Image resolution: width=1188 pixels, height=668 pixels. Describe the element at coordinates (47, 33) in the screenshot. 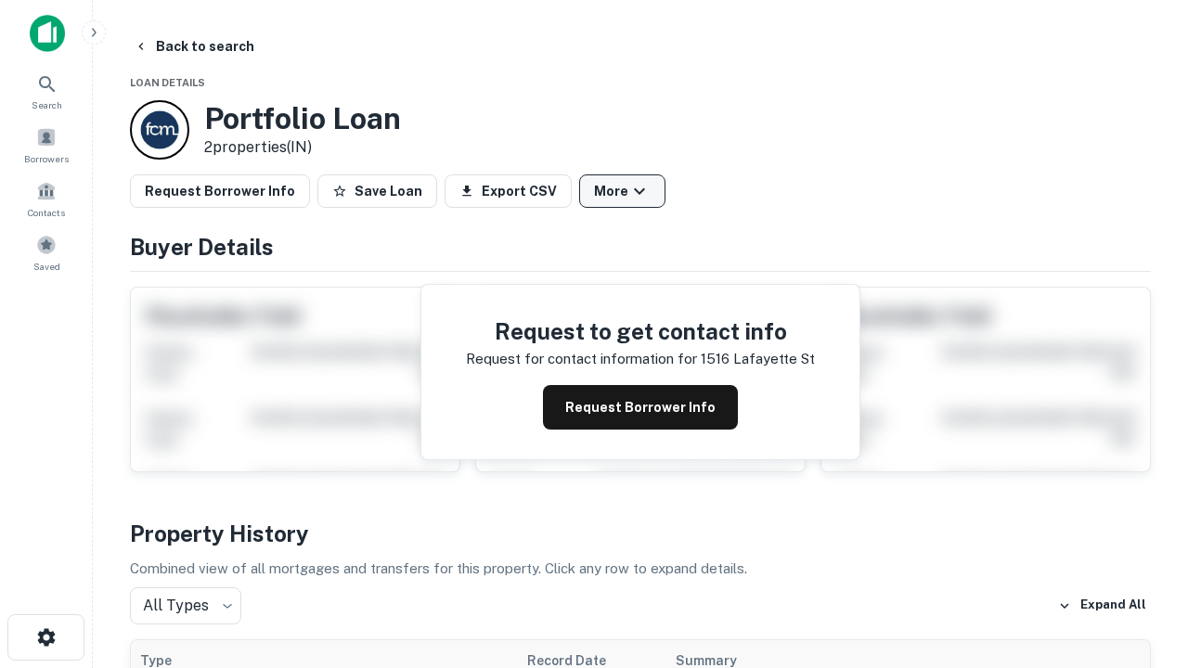

I see `img: capitalize-icon.png` at that location.